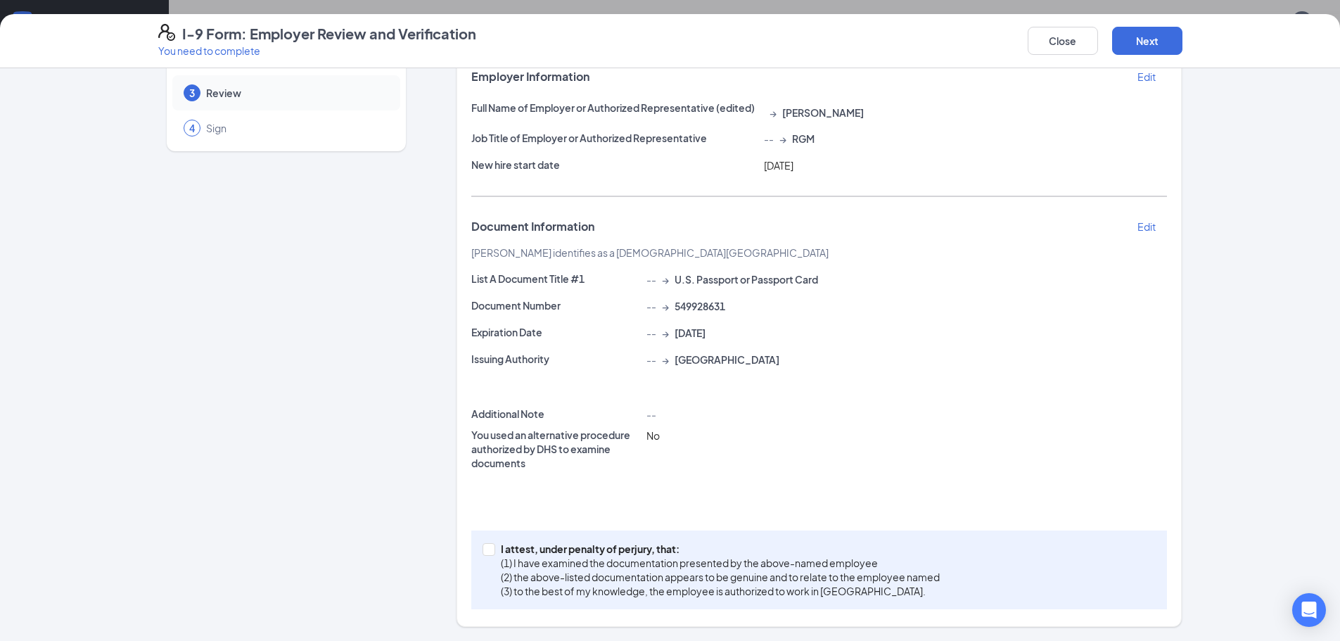  What do you see at coordinates (720, 563) in the screenshot?
I see `p: (1) I have examined the documentation presented by the above-named employee` at bounding box center [720, 563].